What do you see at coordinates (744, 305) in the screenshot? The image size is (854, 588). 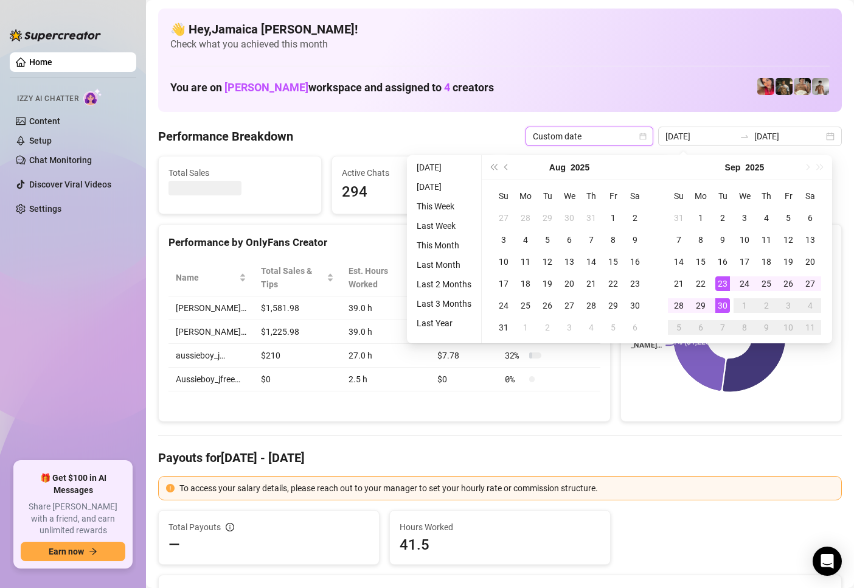 I see `td: 2025-10-01` at bounding box center [744, 305].